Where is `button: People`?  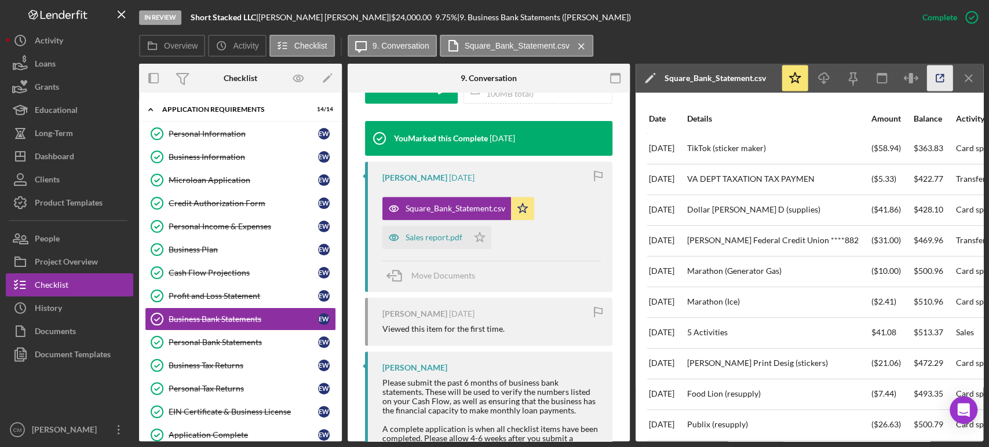
button: People is located at coordinates (70, 239).